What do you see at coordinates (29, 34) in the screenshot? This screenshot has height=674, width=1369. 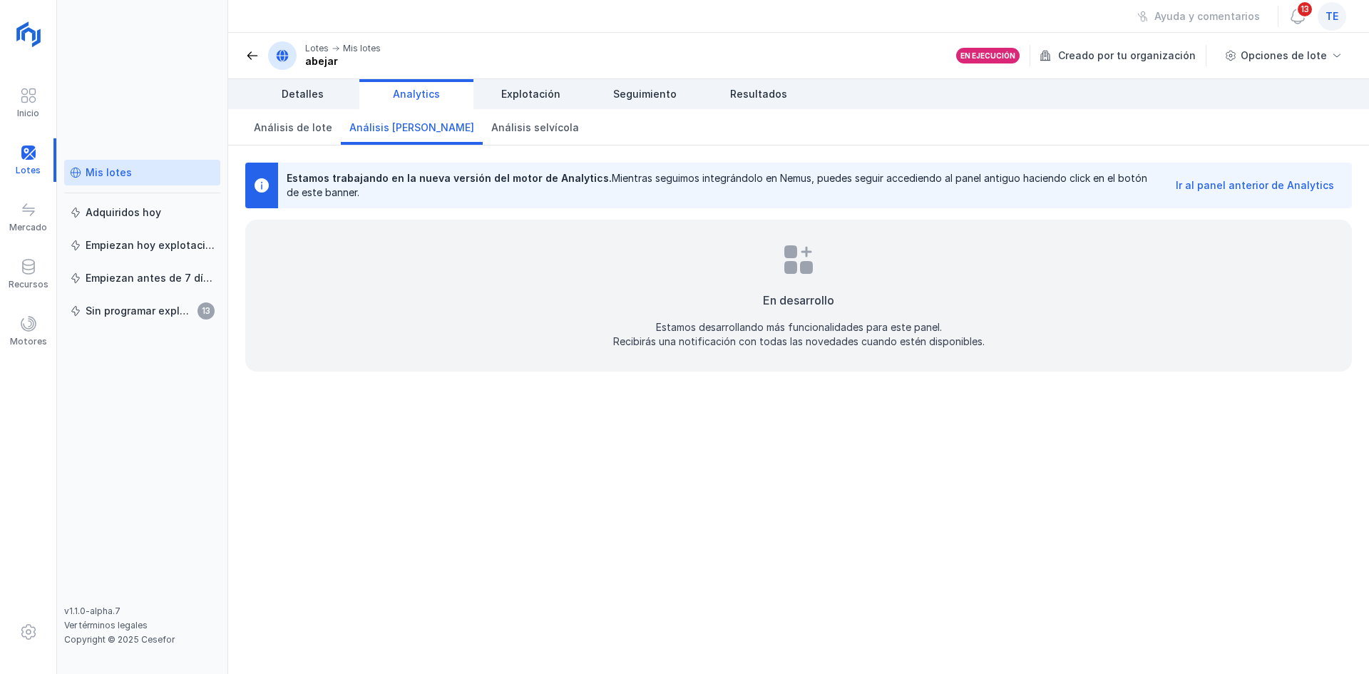 I see `img: logoRight.svg` at bounding box center [29, 34].